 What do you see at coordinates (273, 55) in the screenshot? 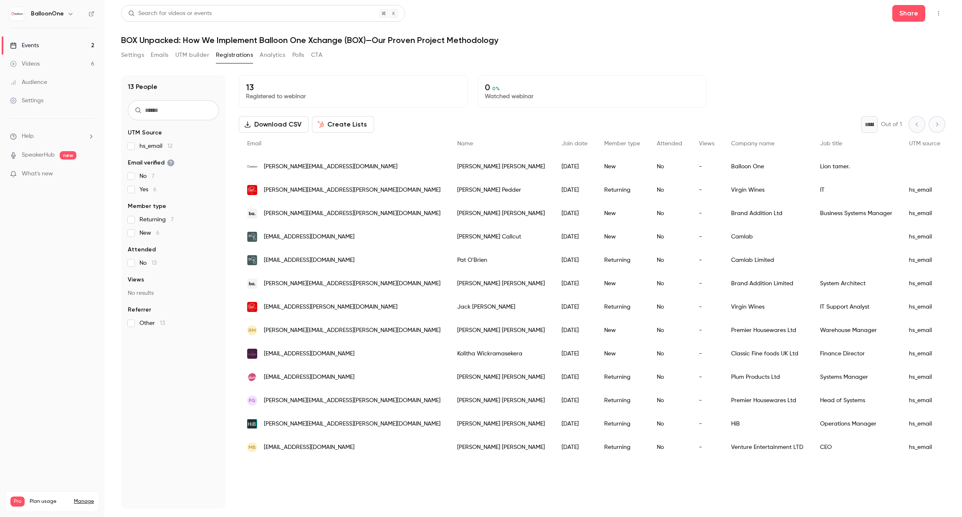
I see `button: Analytics` at bounding box center [273, 55].